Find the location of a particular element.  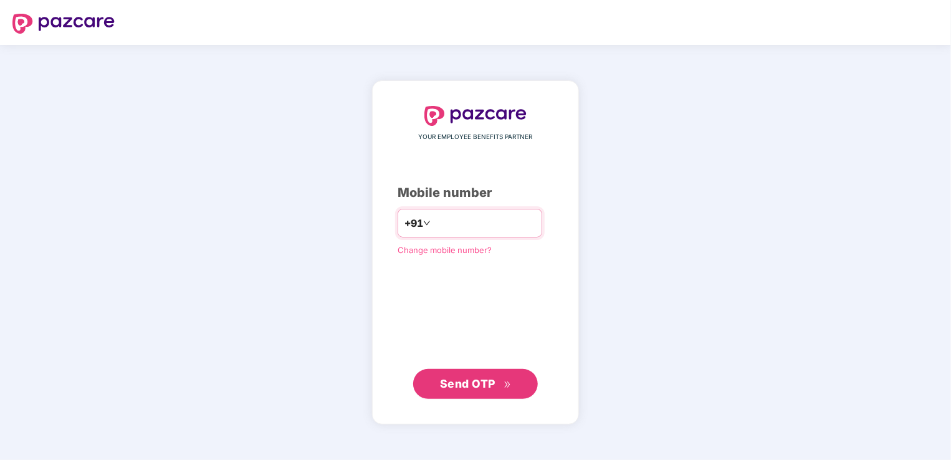

button: Send OTPdouble-right is located at coordinates (476, 384).